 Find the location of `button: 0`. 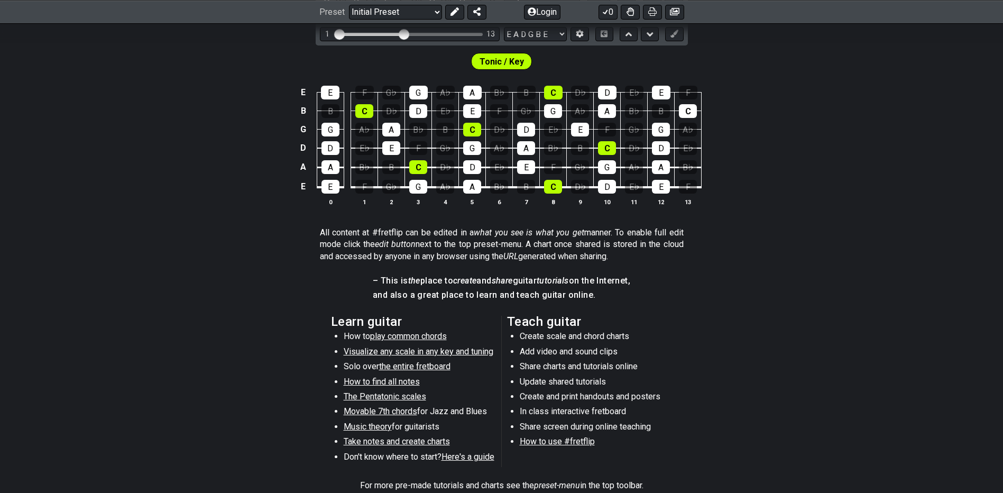

button: 0 is located at coordinates (608, 12).